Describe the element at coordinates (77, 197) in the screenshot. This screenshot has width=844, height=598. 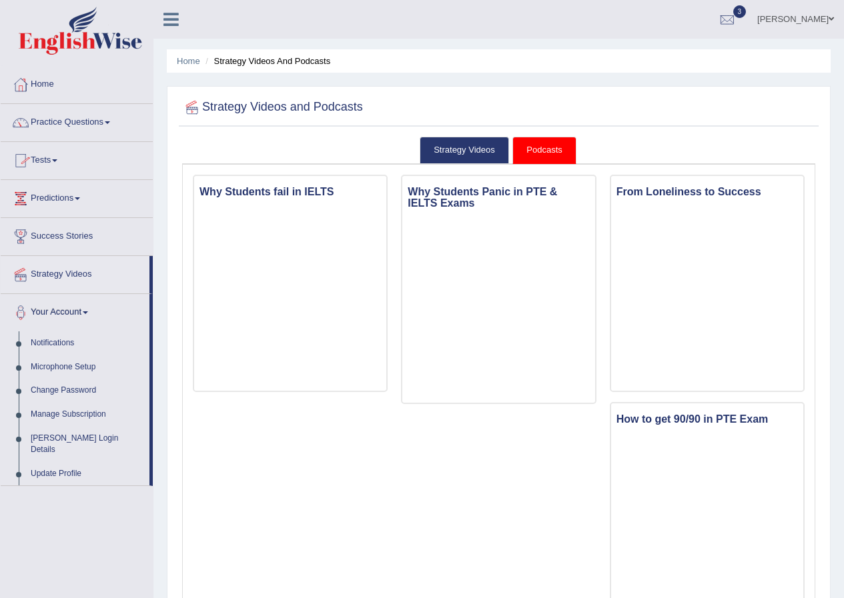
I see `a: Predictions` at that location.